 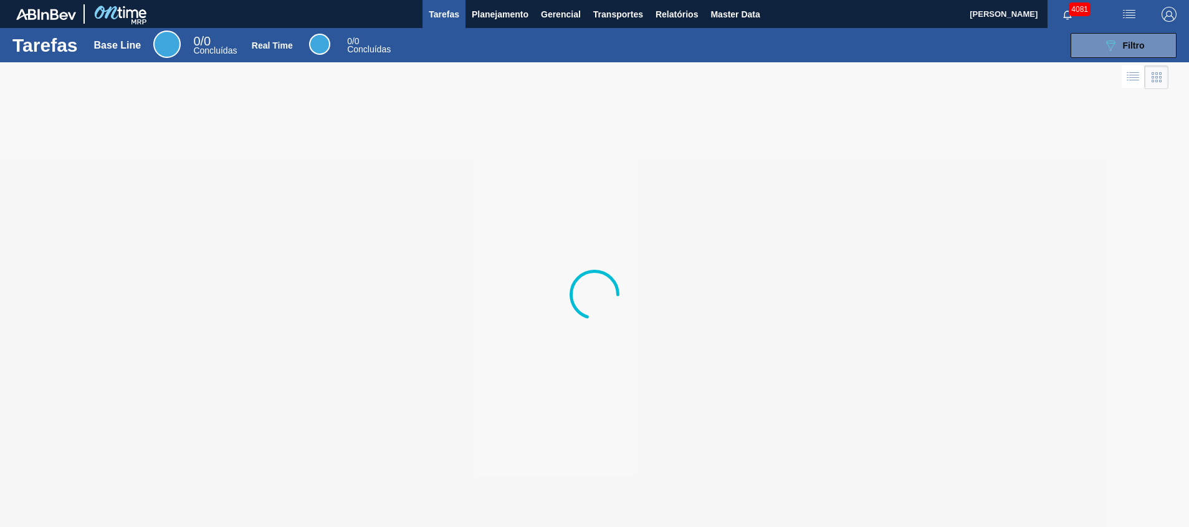 I want to click on span: Tarefas, so click(x=444, y=14).